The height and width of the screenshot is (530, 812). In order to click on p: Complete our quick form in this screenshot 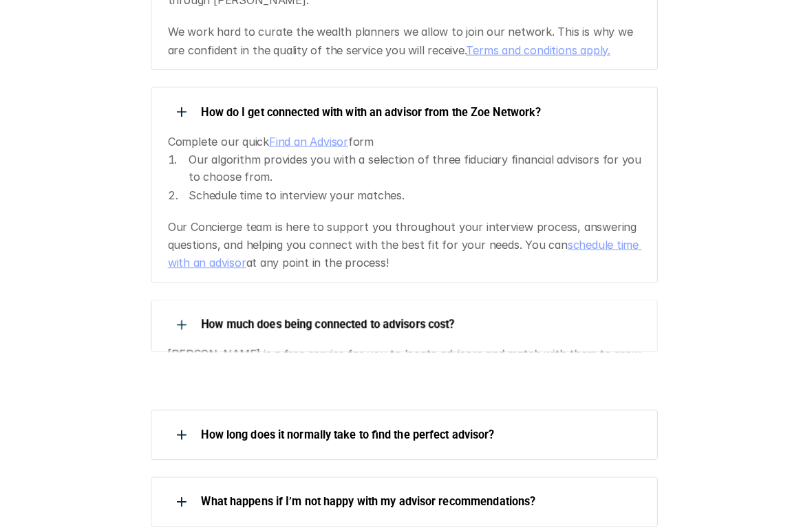, I will do `click(407, 144)`.